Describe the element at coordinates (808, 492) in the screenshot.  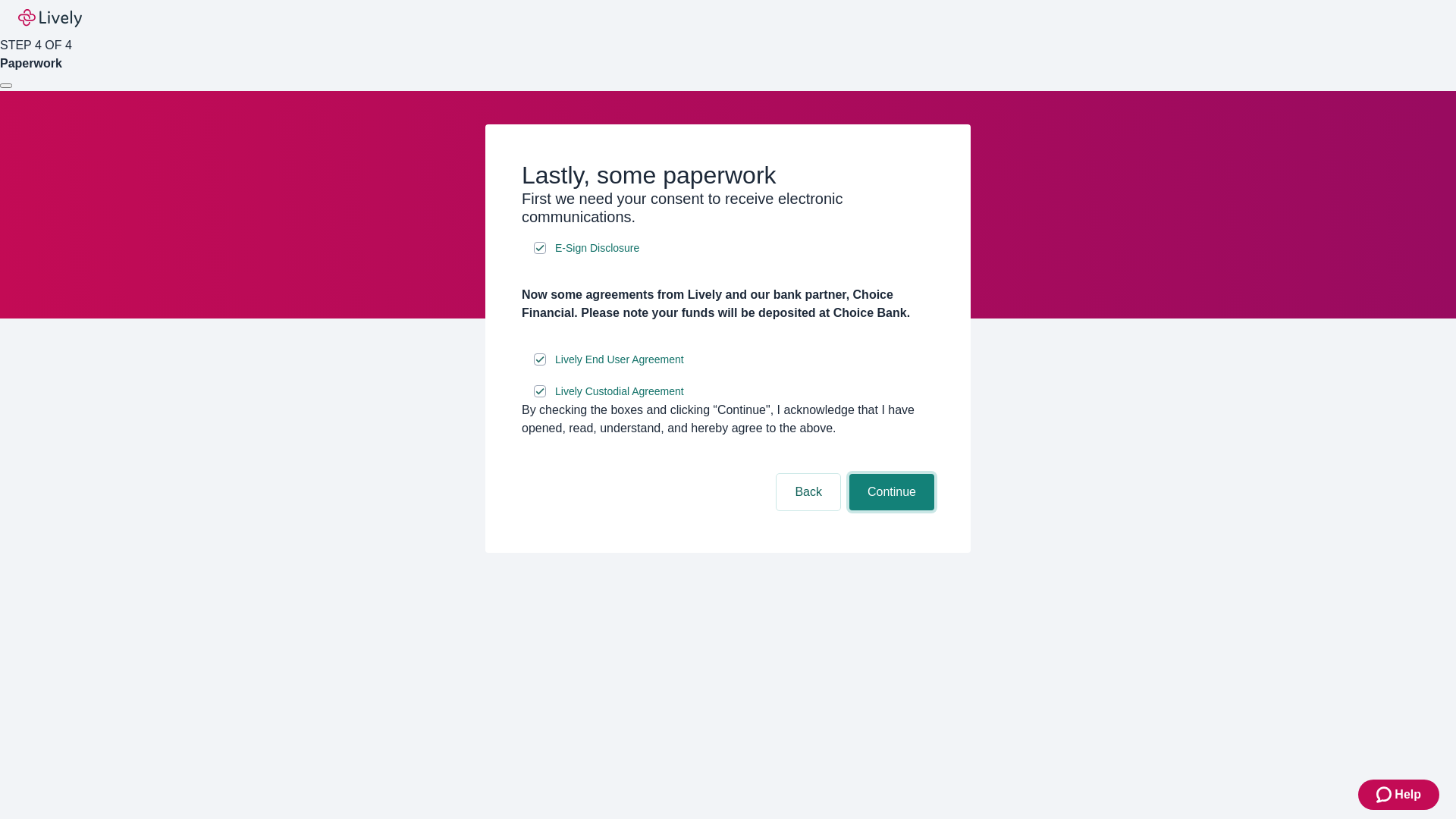
I see `button: Back` at that location.